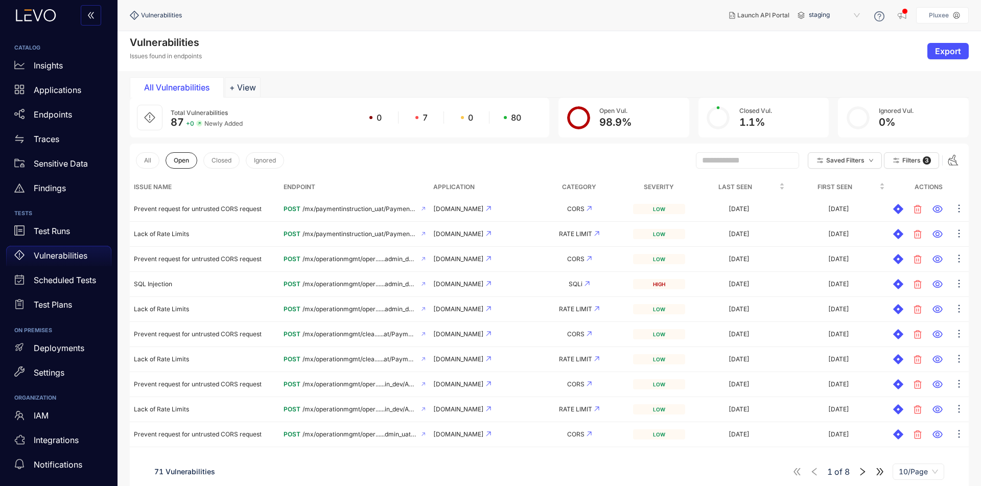 This screenshot has width=981, height=486. What do you see at coordinates (58, 464) in the screenshot?
I see `p: Notifications` at bounding box center [58, 464].